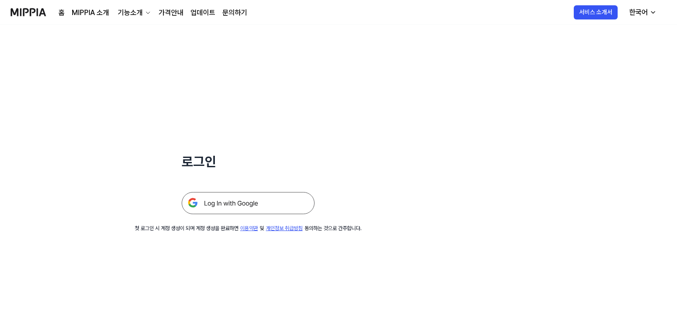 Image resolution: width=677 pixels, height=323 pixels. I want to click on a: 가격안내, so click(171, 13).